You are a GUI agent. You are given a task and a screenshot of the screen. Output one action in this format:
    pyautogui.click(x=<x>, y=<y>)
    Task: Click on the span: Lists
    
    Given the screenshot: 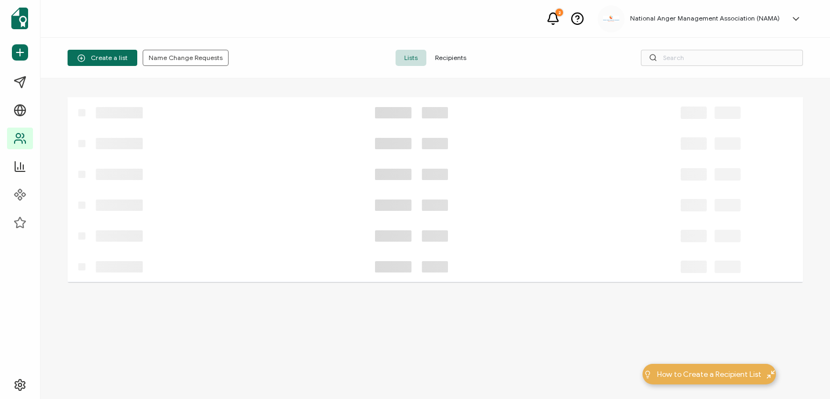 What is the action you would take?
    pyautogui.click(x=411, y=58)
    